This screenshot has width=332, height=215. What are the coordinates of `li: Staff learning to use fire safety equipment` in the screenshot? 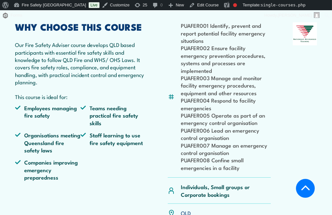 It's located at (113, 142).